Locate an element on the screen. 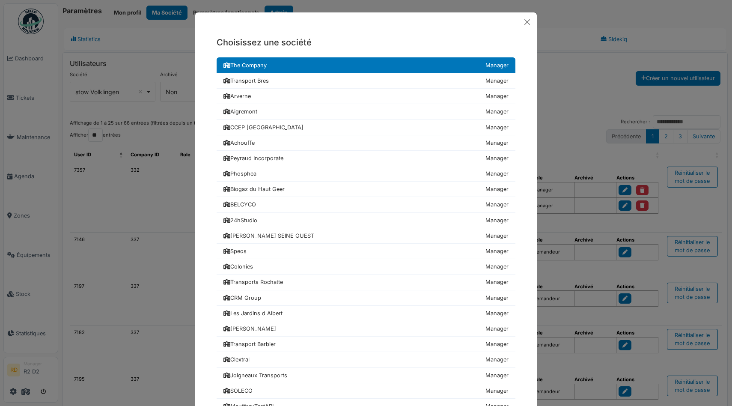  div: Colonies is located at coordinates (238, 266).